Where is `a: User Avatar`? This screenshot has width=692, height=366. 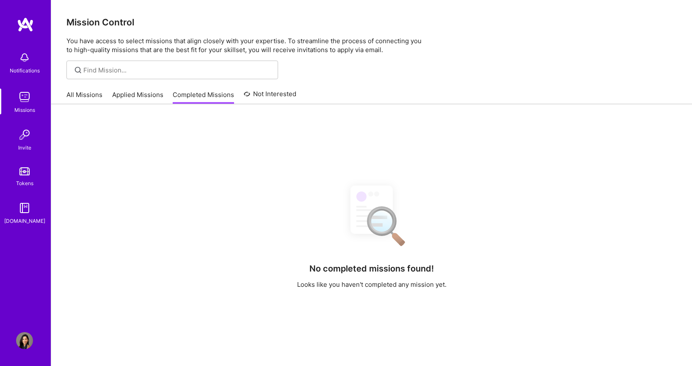 a: User Avatar is located at coordinates (25, 340).